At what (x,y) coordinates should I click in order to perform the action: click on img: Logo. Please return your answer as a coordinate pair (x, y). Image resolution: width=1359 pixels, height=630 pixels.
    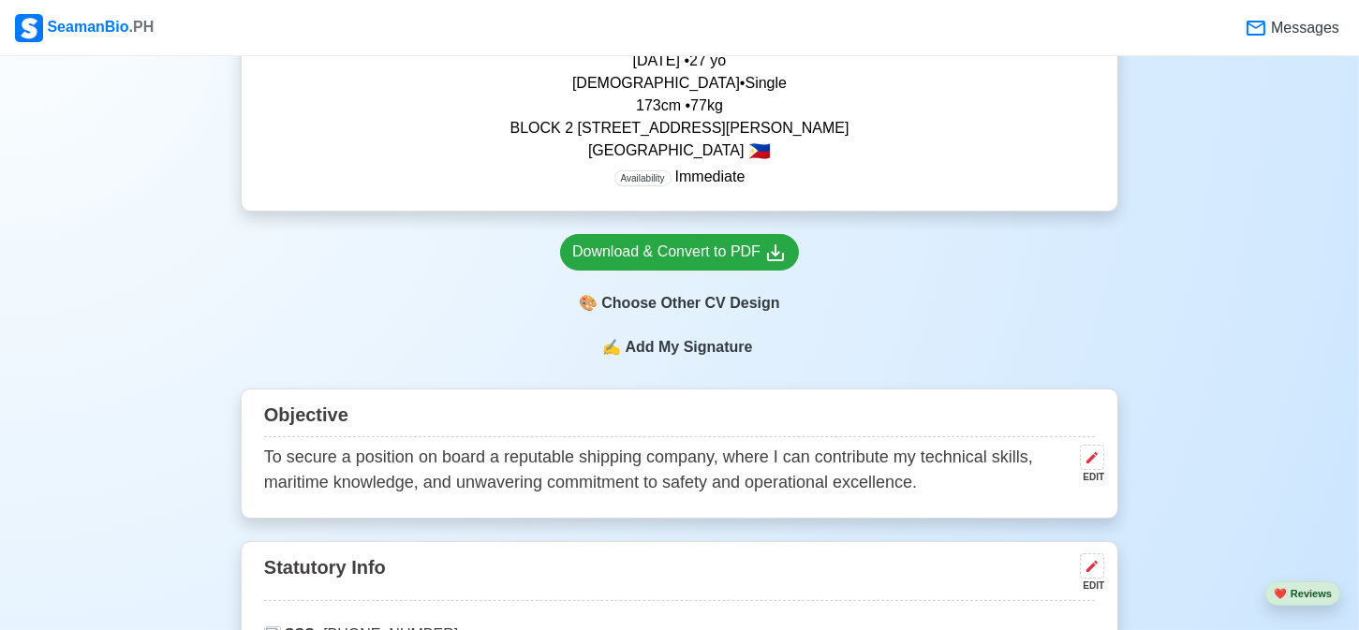
    Looking at the image, I should click on (29, 28).